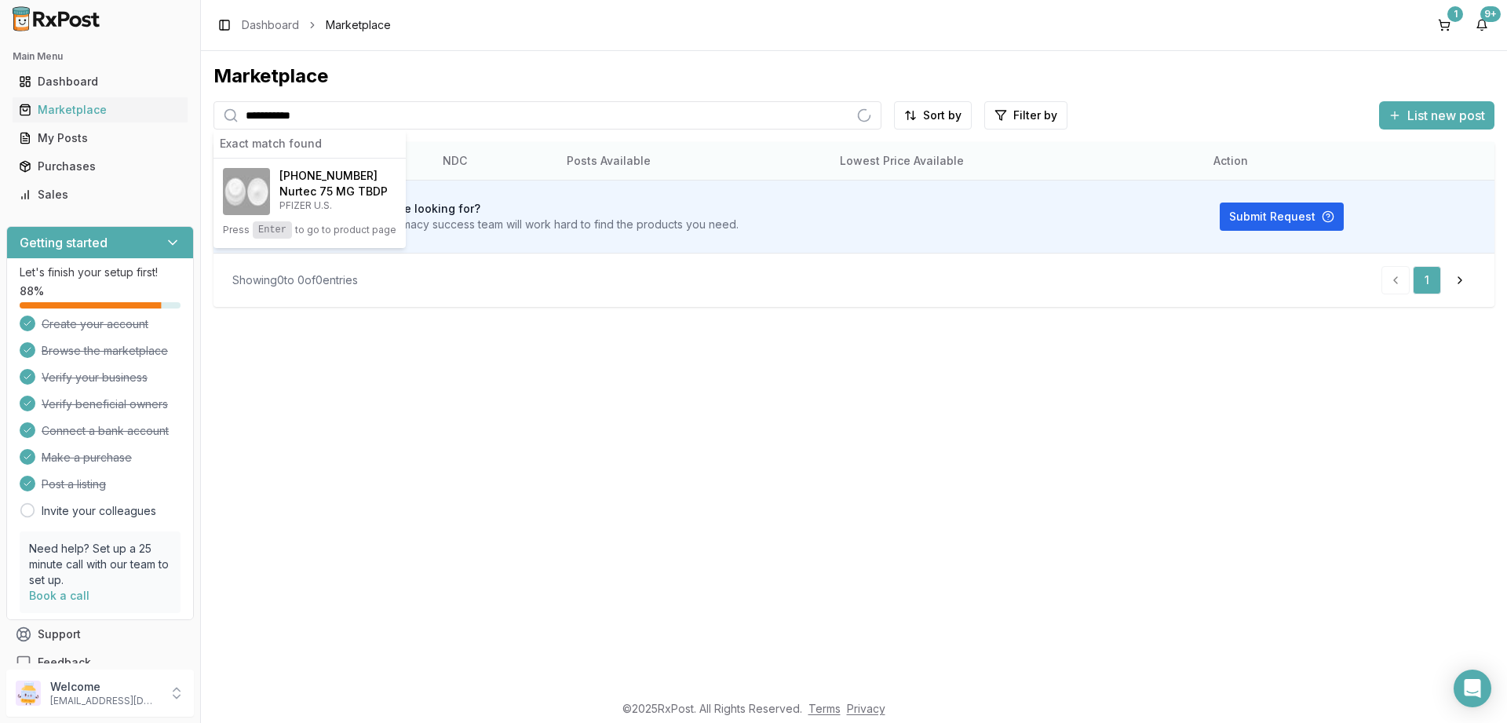 This screenshot has height=723, width=1507. I want to click on button: 1, so click(1444, 25).